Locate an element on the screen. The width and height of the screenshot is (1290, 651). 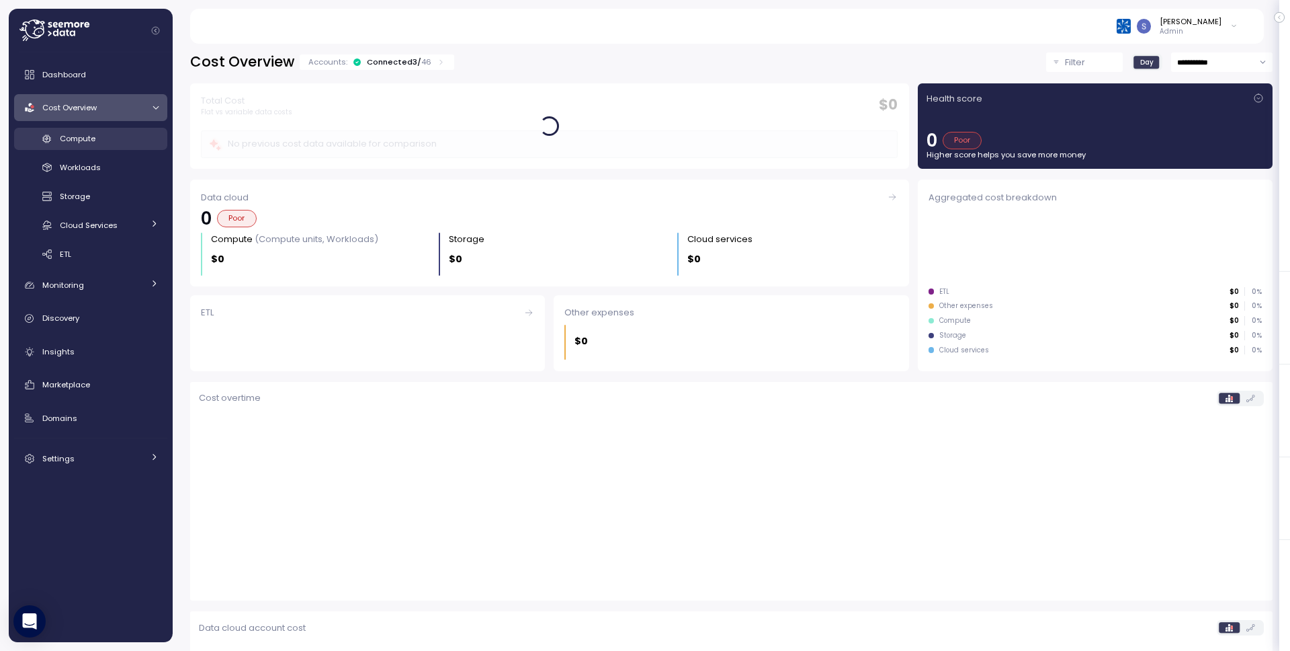
span: Compute is located at coordinates (77, 138).